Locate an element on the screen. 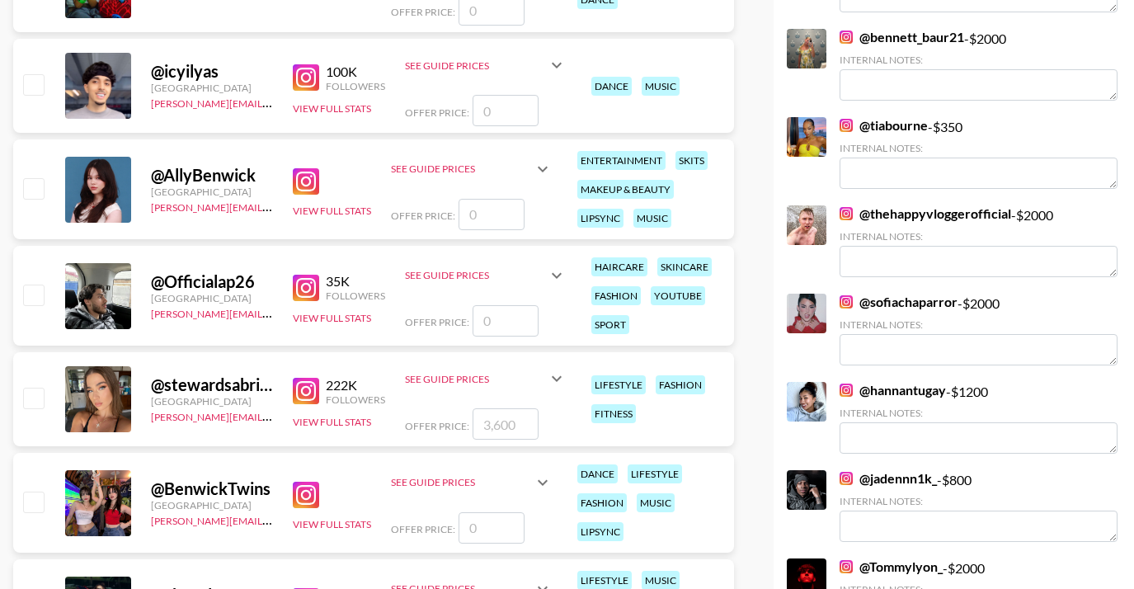  a: @hannantugay is located at coordinates (892, 390).